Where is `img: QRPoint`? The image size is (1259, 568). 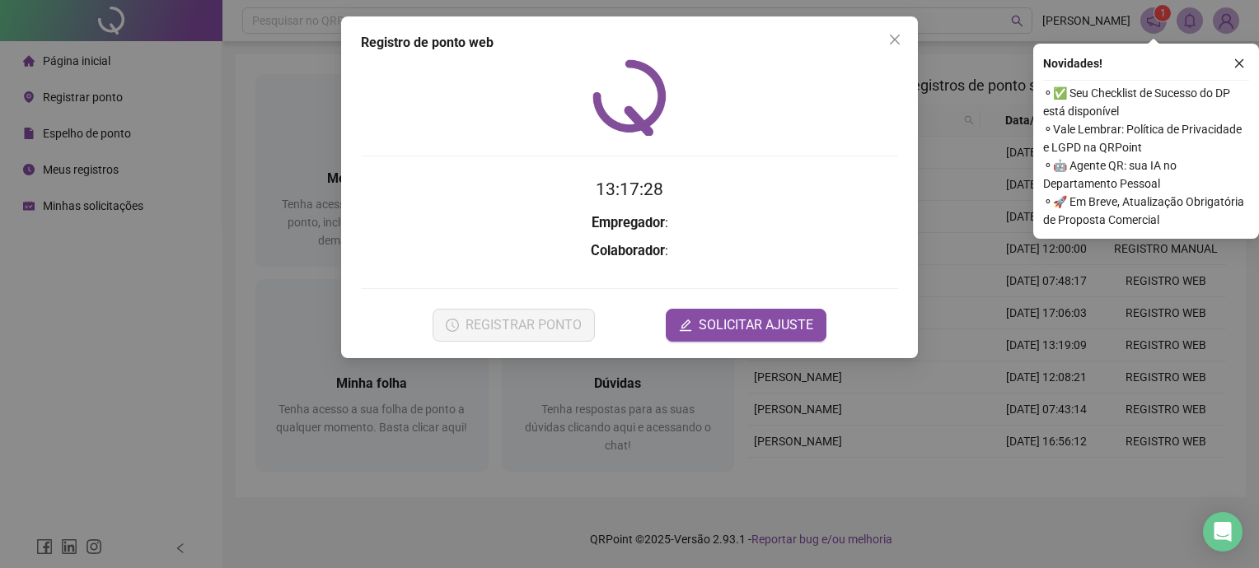
img: QRPoint is located at coordinates (629, 97).